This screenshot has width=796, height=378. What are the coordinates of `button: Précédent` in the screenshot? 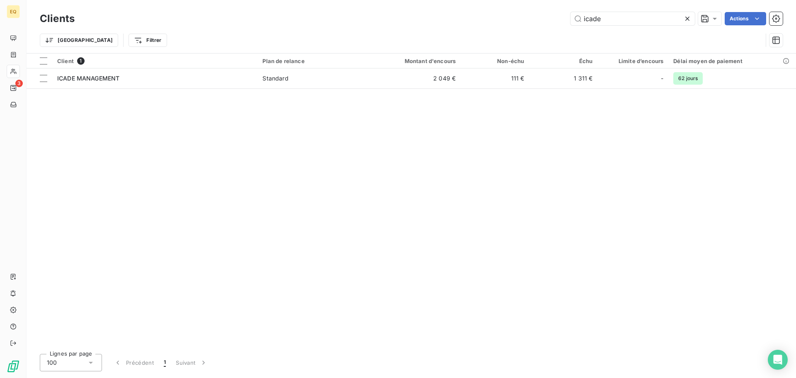 It's located at (133, 362).